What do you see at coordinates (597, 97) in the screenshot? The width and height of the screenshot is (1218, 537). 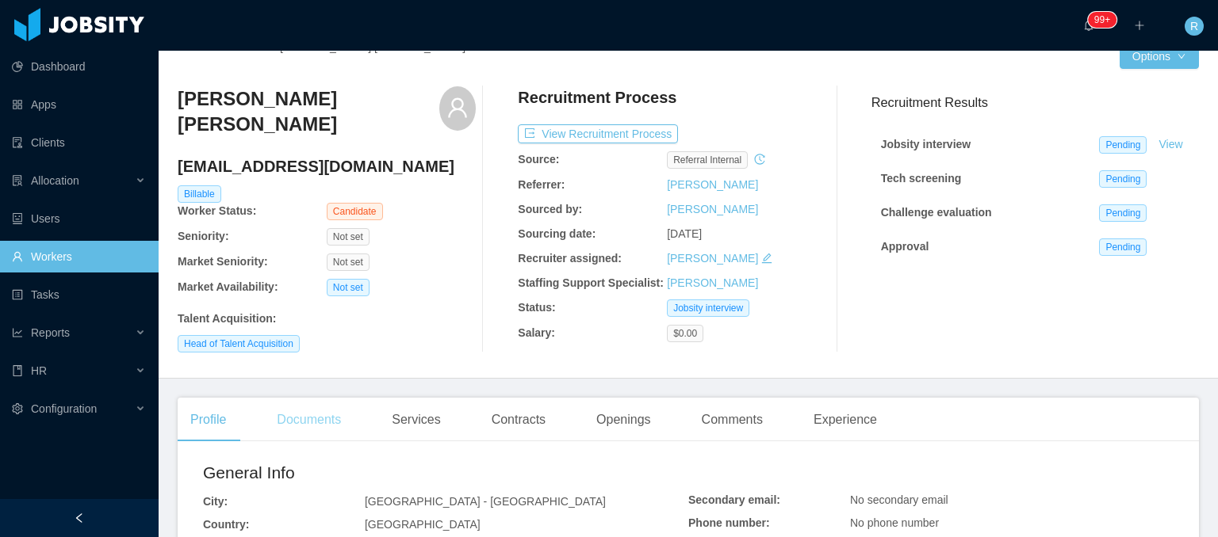 I see `h4: Recruitment Process` at bounding box center [597, 97].